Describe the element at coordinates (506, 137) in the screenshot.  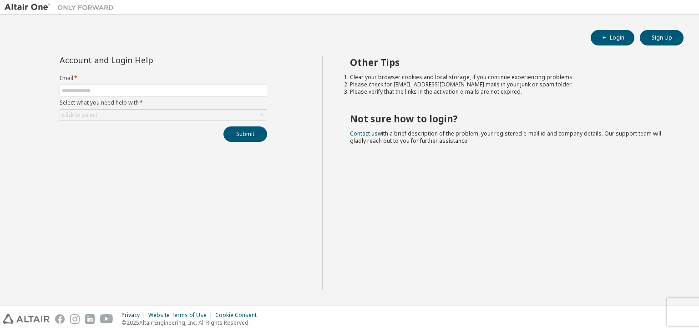
I see `span: with a brief description of the problem, your registered e-mail id and company details. Our suppo...` at that location.